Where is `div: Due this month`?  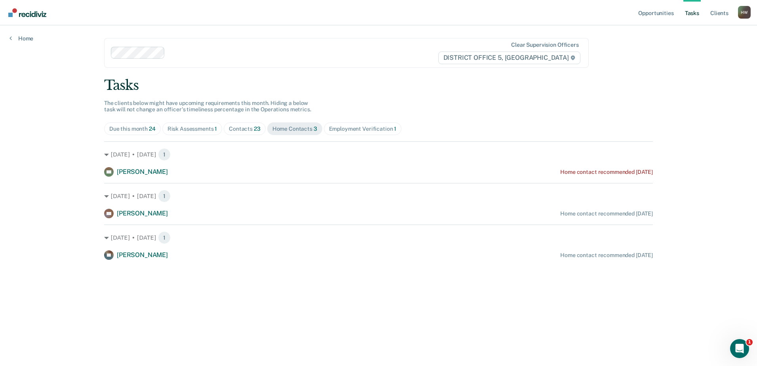
div: Due this month is located at coordinates (132, 129).